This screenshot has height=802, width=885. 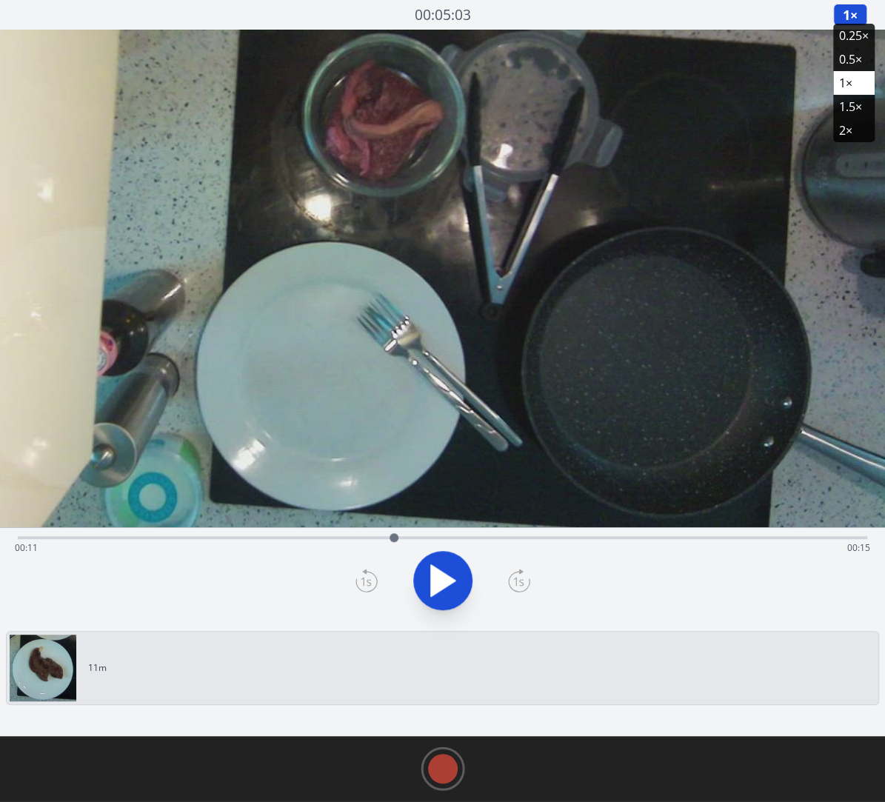 What do you see at coordinates (43, 668) in the screenshot?
I see `img: 250611153317_thumb.jpeg` at bounding box center [43, 668].